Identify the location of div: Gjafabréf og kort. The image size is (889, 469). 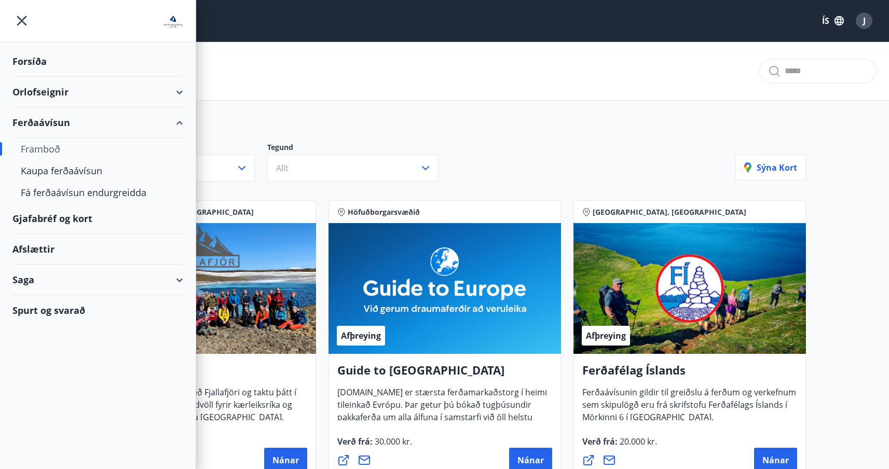
(98, 219).